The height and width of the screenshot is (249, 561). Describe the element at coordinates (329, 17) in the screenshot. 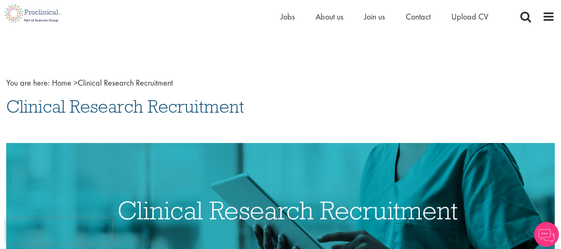

I see `span: About us` at that location.